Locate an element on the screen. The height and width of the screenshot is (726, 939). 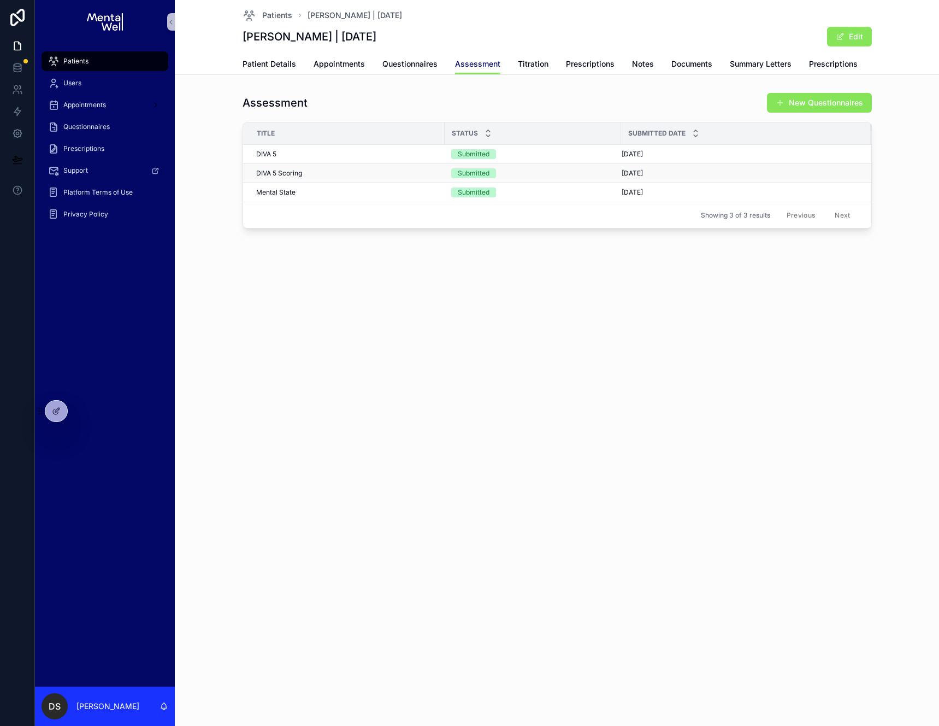
span: Status is located at coordinates (465, 133).